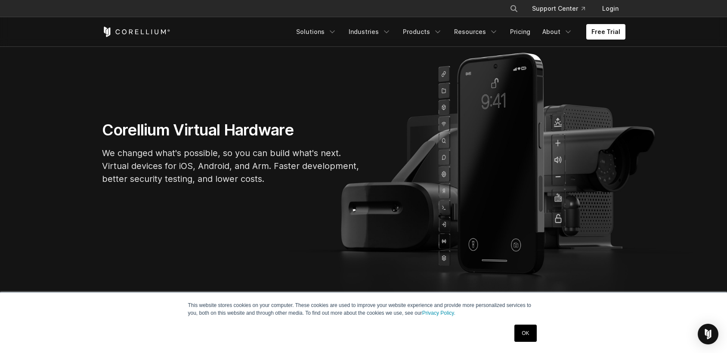 The image size is (727, 353). I want to click on div: Open Intercom Messenger, so click(708, 334).